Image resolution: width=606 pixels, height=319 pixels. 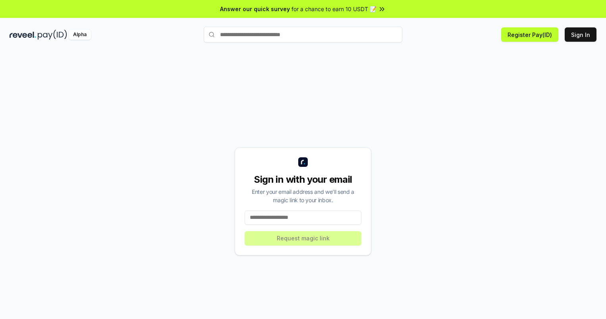 What do you see at coordinates (52, 35) in the screenshot?
I see `img: pay_id` at bounding box center [52, 35].